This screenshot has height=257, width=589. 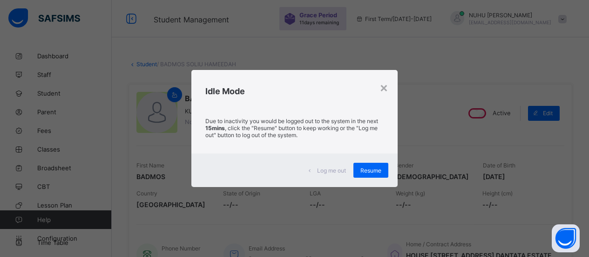 What do you see at coordinates (294, 91) in the screenshot?
I see `h2: Idle Mode` at bounding box center [294, 91].